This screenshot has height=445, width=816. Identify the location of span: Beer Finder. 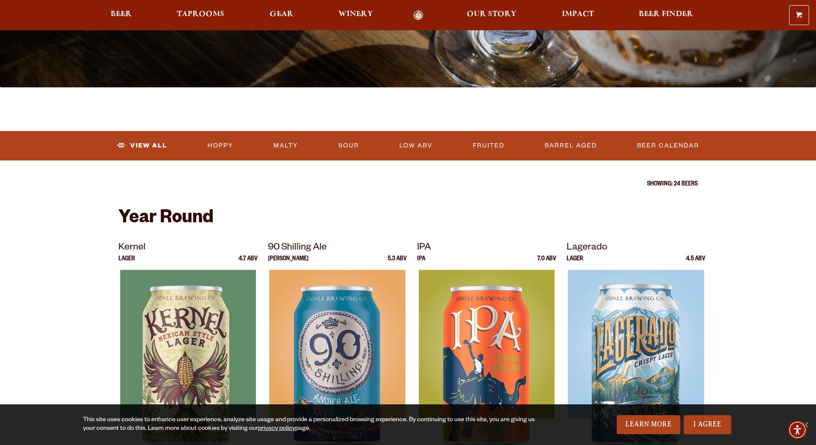
(666, 14).